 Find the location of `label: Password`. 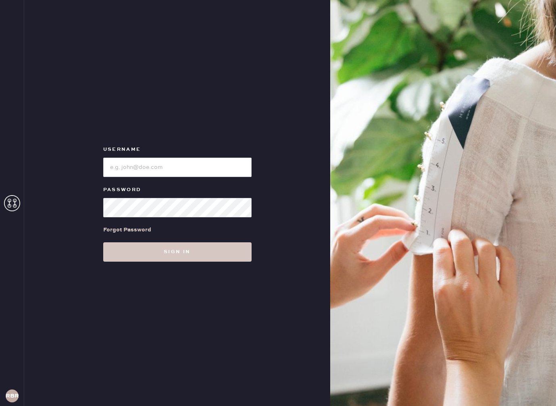

label: Password is located at coordinates (177, 190).